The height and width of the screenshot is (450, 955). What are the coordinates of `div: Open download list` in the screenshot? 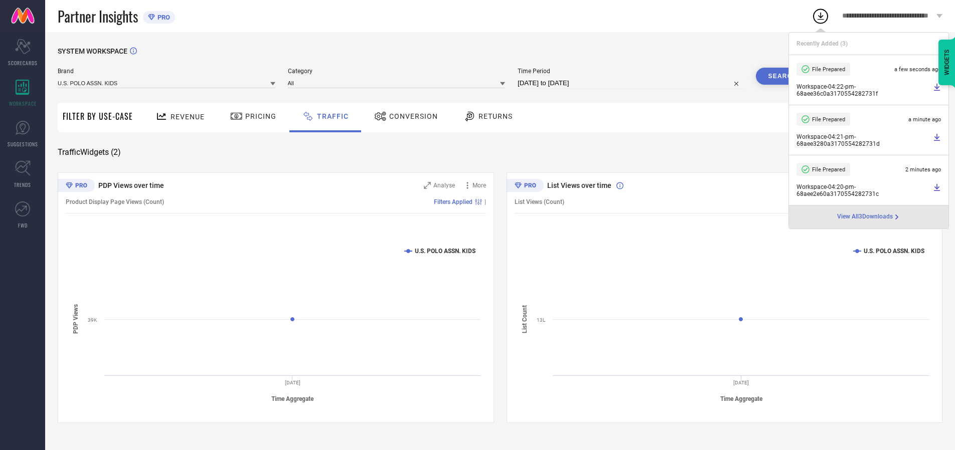 It's located at (821, 16).